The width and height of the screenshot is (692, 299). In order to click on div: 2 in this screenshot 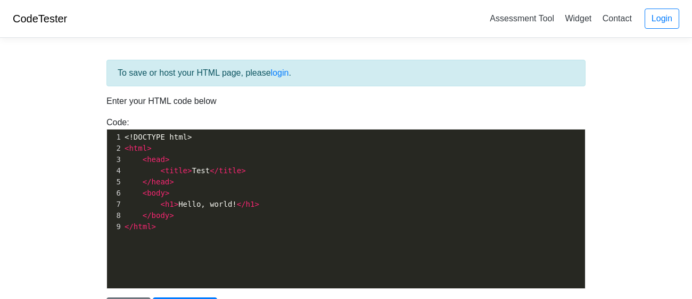, I will do `click(115, 148)`.